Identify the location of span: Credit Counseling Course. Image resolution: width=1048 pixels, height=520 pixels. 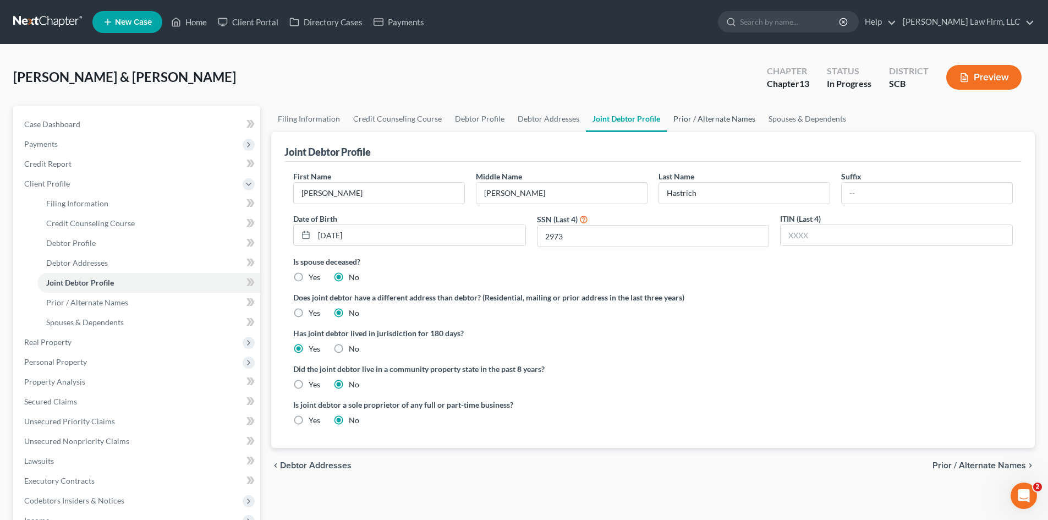
(90, 223).